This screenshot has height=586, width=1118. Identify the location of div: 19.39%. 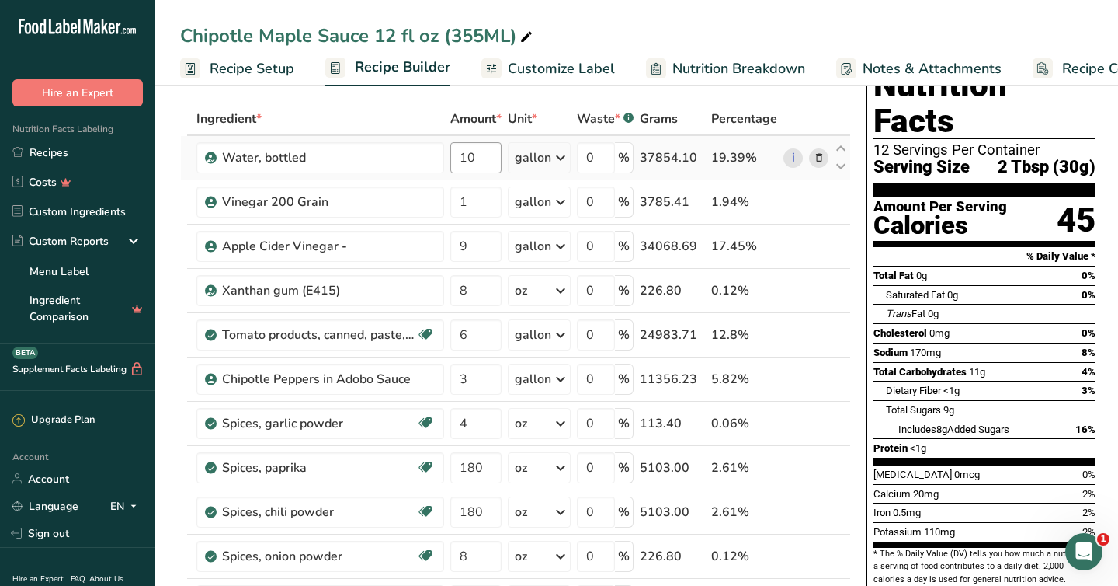
(744, 158).